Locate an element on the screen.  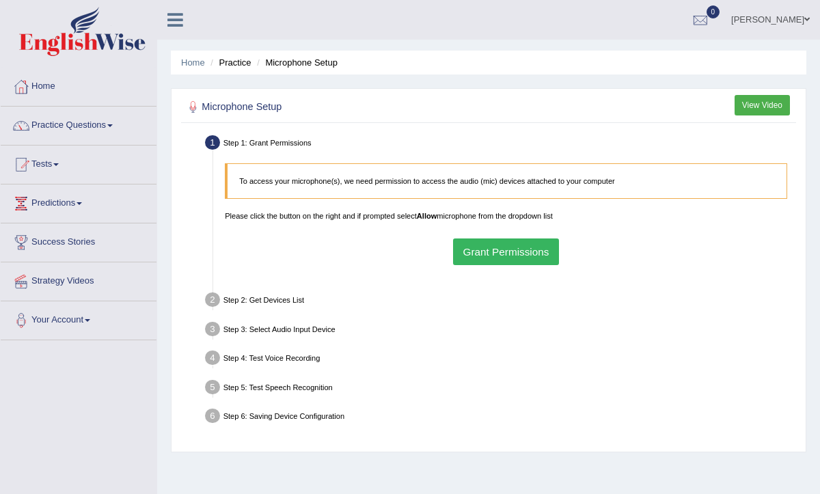
div: Step 5: Test Speech Recognition is located at coordinates (500, 388).